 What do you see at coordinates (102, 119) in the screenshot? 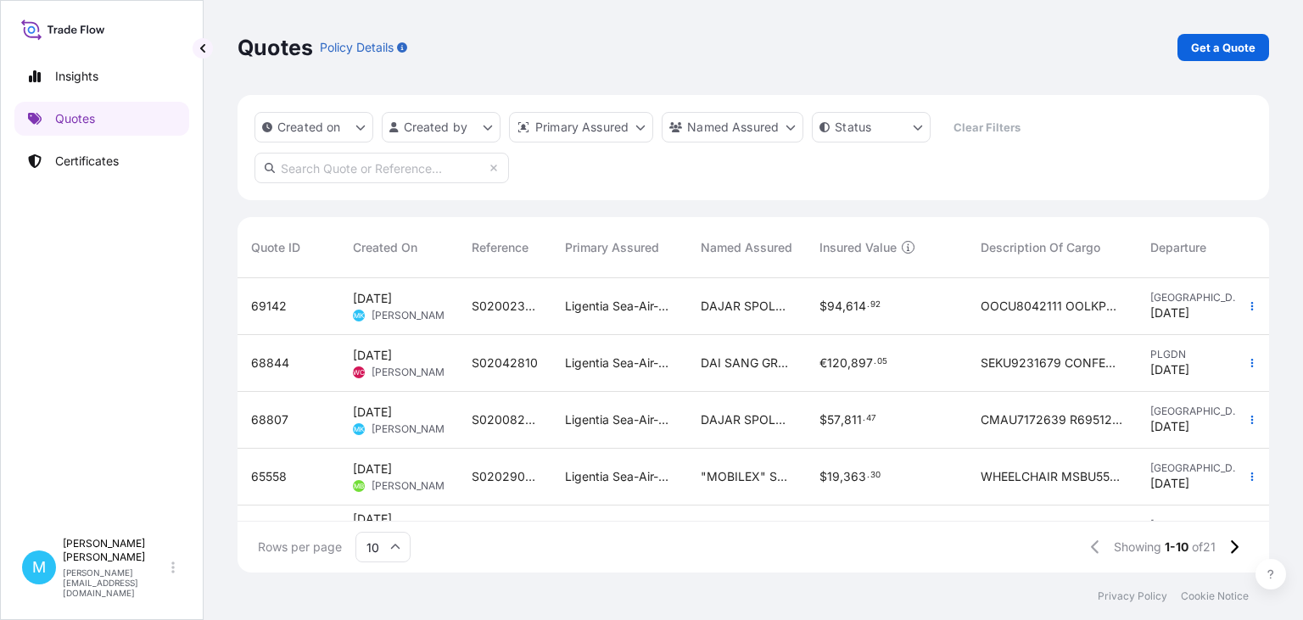
I see `a: Quotes` at bounding box center [102, 119].